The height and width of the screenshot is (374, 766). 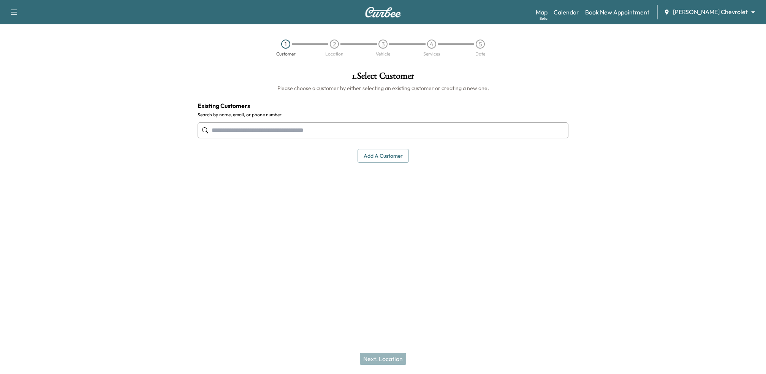 What do you see at coordinates (334, 54) in the screenshot?
I see `div: Location` at bounding box center [334, 54].